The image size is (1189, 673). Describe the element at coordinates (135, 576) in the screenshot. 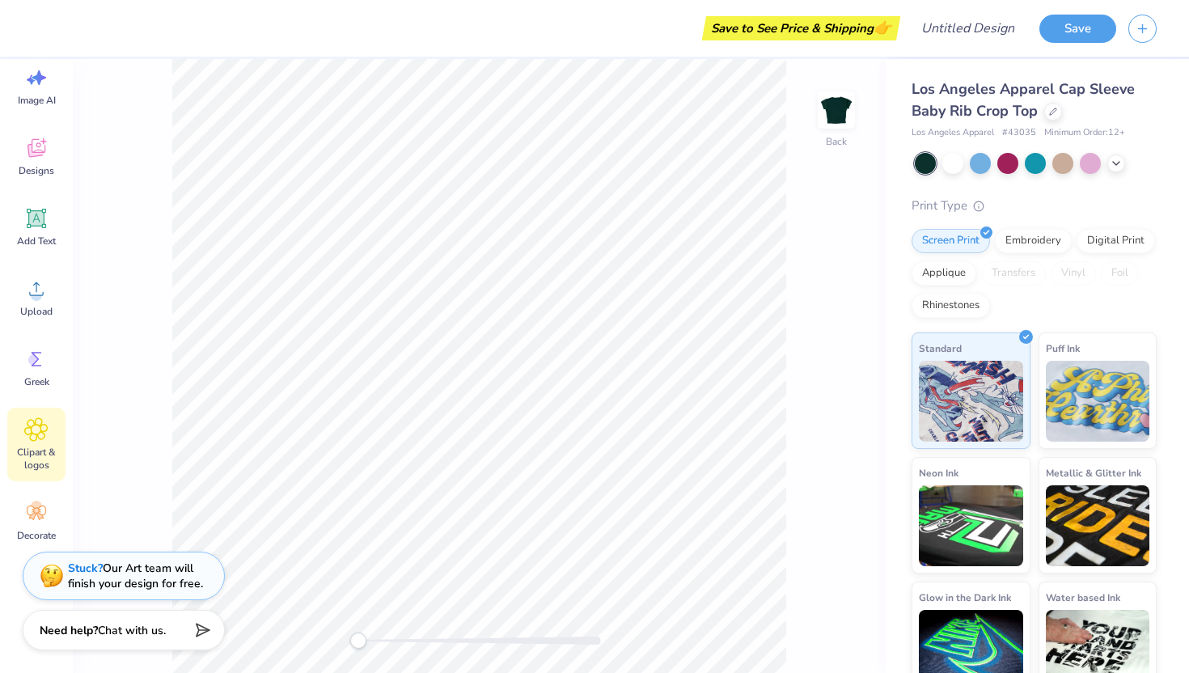

I see `div: Our Art team will finish your design for free.` at that location.